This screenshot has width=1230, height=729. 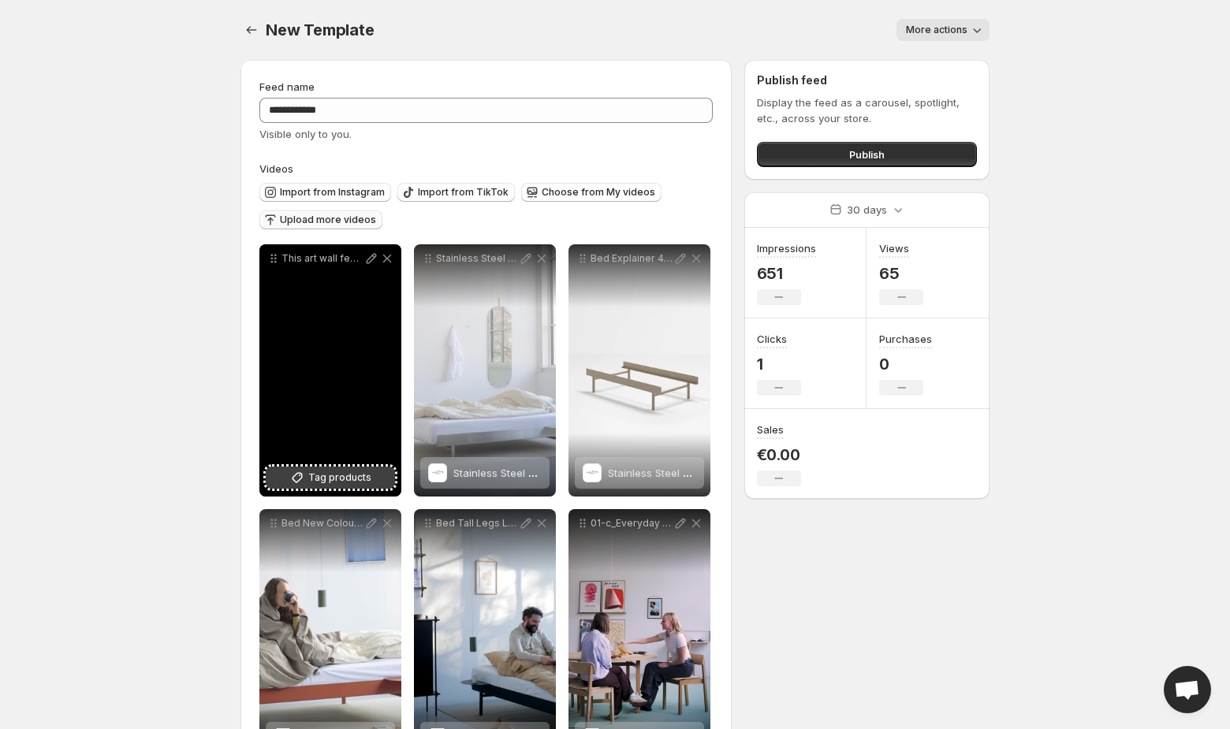 What do you see at coordinates (330, 478) in the screenshot?
I see `button: Tag products` at bounding box center [330, 478].